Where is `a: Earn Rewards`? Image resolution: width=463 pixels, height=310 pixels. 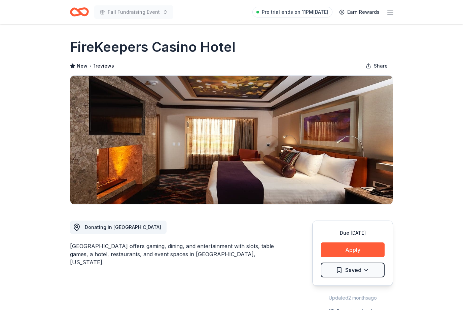
a: Earn Rewards is located at coordinates (359, 12).